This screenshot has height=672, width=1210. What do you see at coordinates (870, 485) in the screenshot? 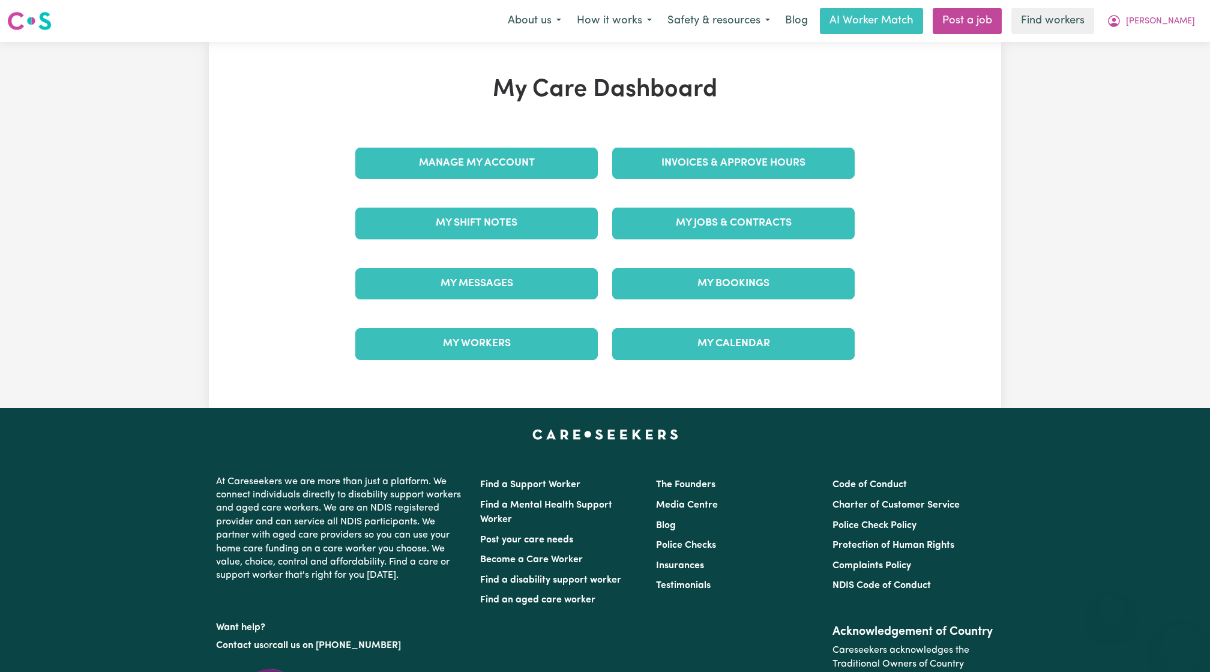
I see `a: Code of Conduct` at bounding box center [870, 485].